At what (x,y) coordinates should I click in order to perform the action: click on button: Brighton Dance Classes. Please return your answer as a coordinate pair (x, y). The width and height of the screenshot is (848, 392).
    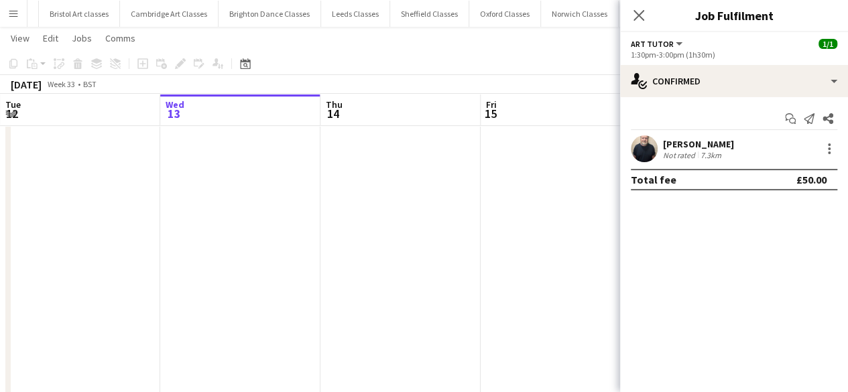
    Looking at the image, I should click on (269, 13).